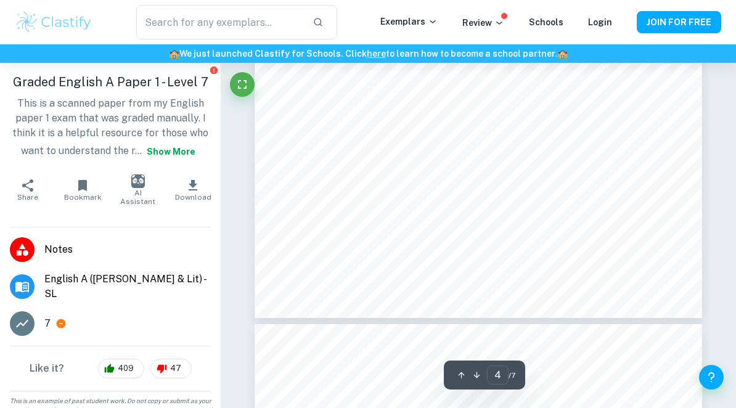 The image size is (736, 408). Describe the element at coordinates (376, 54) in the screenshot. I see `a: here` at that location.